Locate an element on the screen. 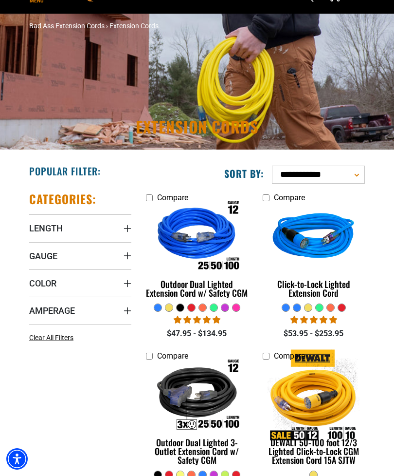 Image resolution: width=394 pixels, height=476 pixels. a: DEWALT 50-100 foot 12/3 Lighted Click-to-Lock CGM Extension Cord 15A SJTW DEWALT 50-100 foot 12/3... is located at coordinates (314, 417).